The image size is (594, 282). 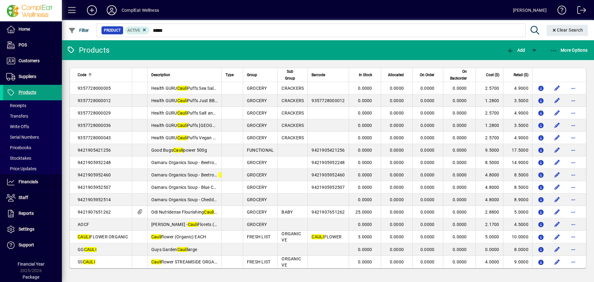 I want to click on a: Reports, so click(x=32, y=213).